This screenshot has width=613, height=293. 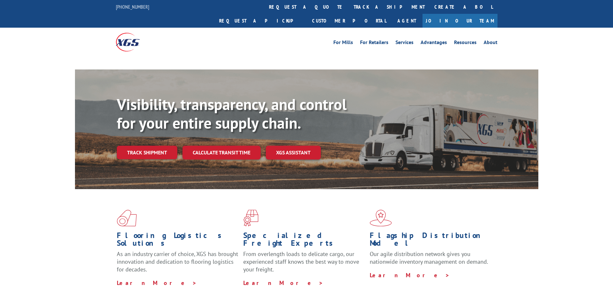 I want to click on b: Visibility, transparency, and control for your entire supply chain., so click(x=232, y=114).